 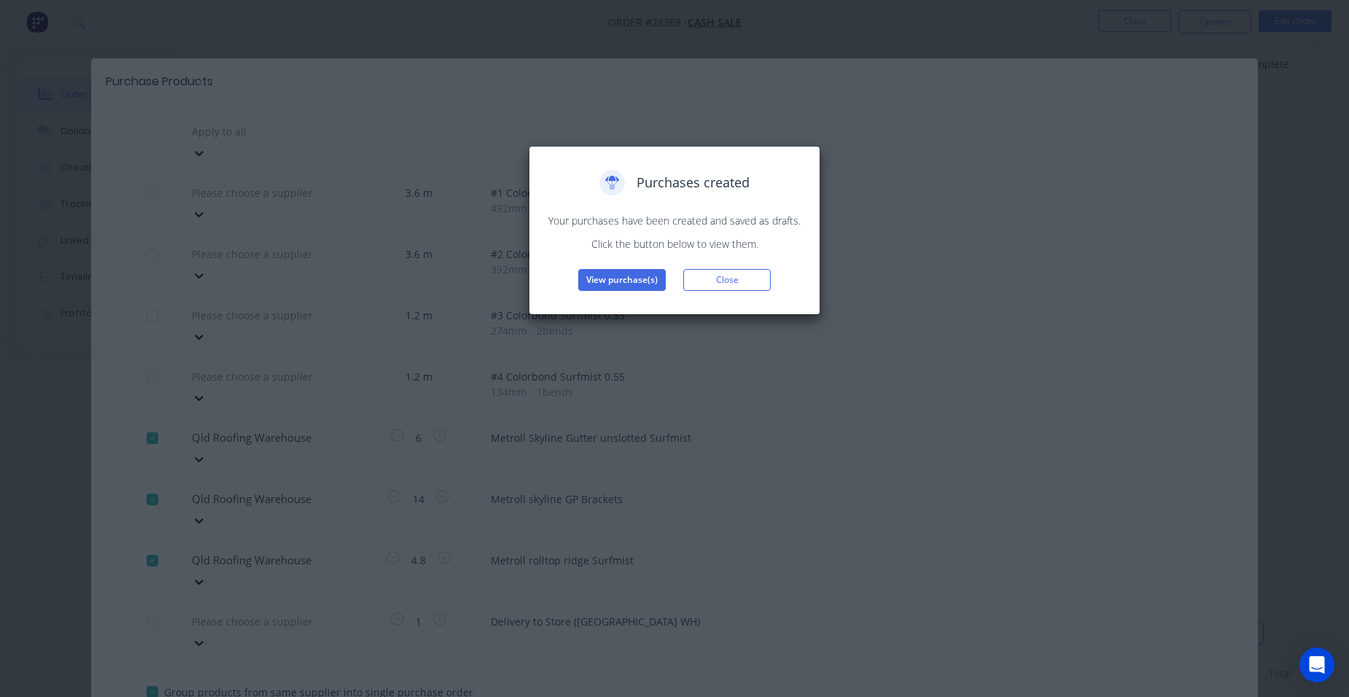 I want to click on div: Open Intercom Messenger, so click(x=1316, y=665).